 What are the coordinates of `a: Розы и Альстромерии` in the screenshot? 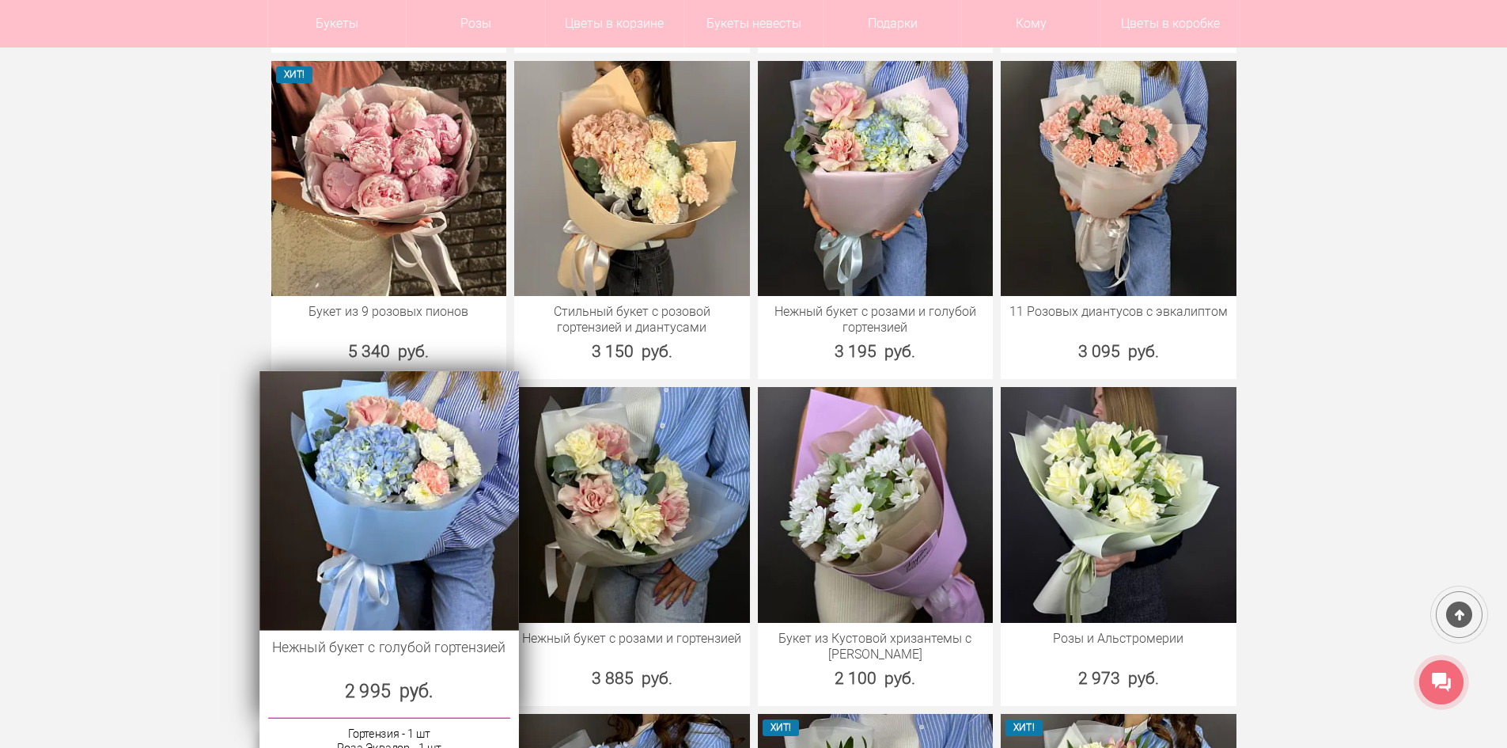 It's located at (1119, 639).